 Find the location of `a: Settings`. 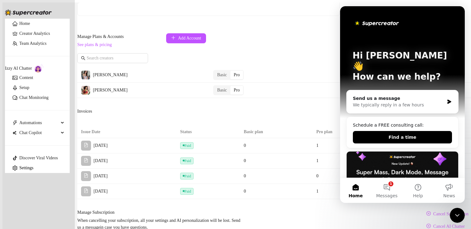

a: Settings is located at coordinates (26, 168).